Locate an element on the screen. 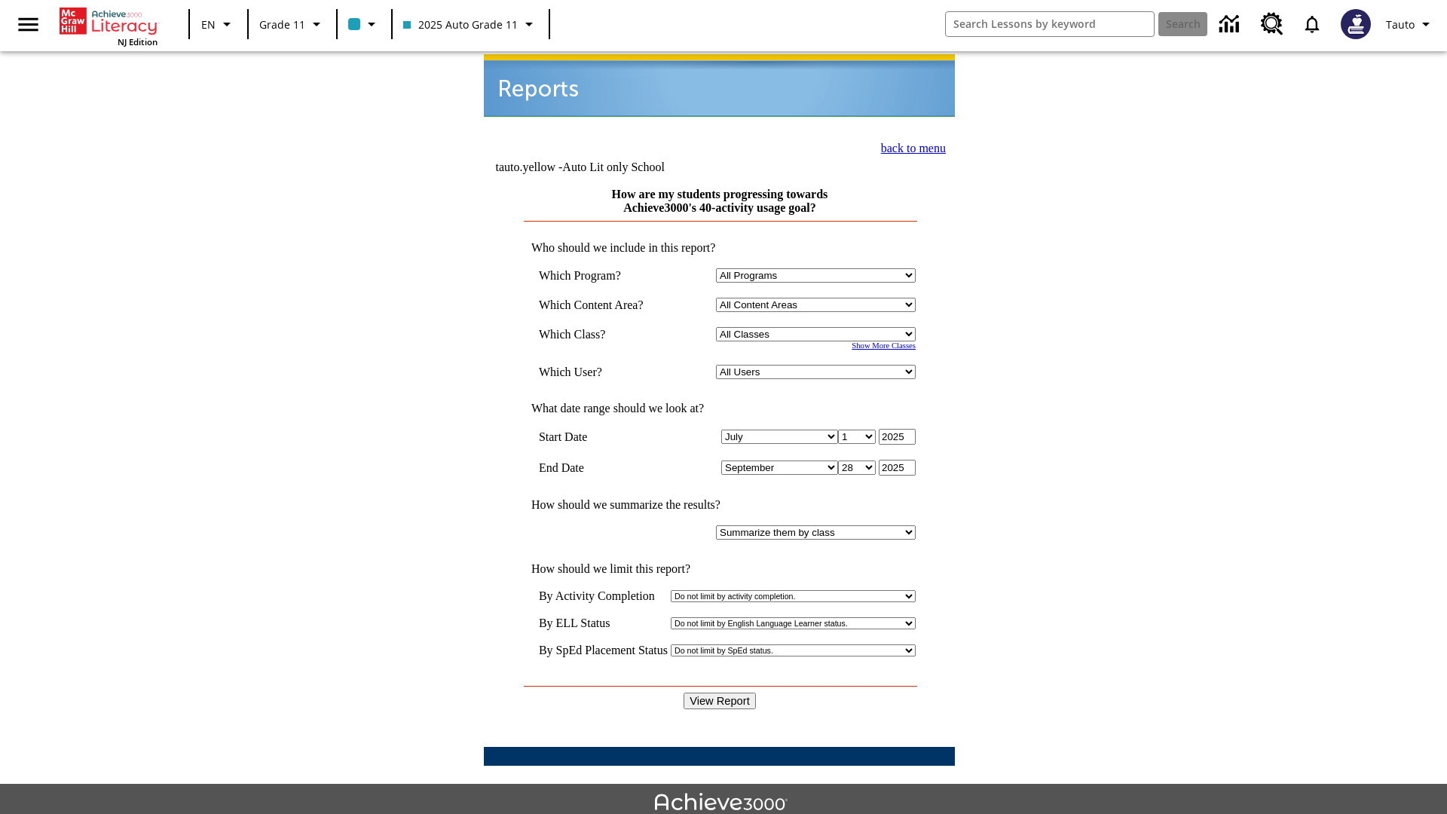 The image size is (1447, 814). td: By Activity Completion is located at coordinates (603, 596).